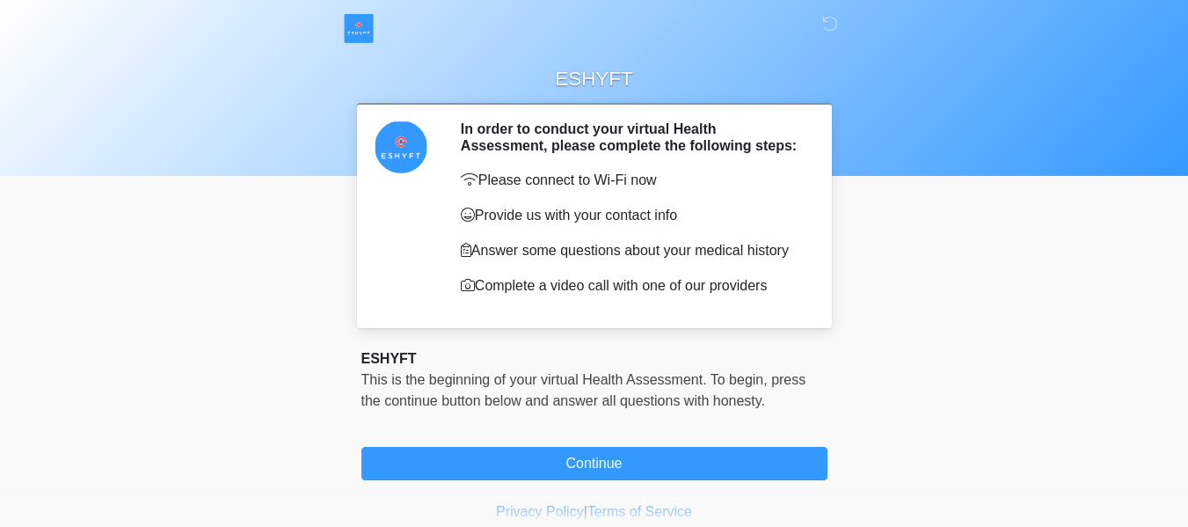 The width and height of the screenshot is (1188, 527). What do you see at coordinates (630, 251) in the screenshot?
I see `p: Answer some questions about your medical history` at bounding box center [630, 251].